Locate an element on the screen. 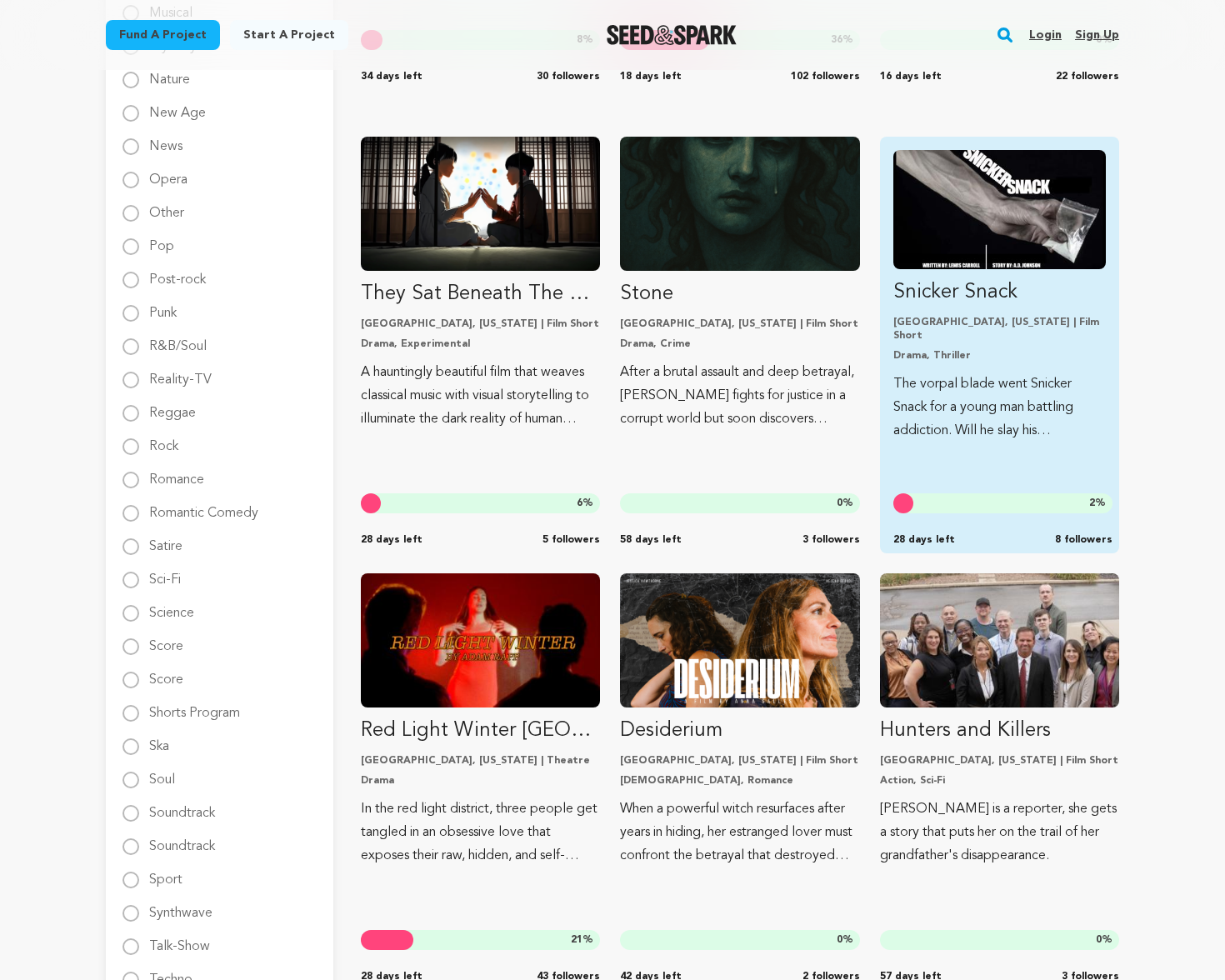 The height and width of the screenshot is (980, 1225). a: Fund Snicker Snack is located at coordinates (999, 296).